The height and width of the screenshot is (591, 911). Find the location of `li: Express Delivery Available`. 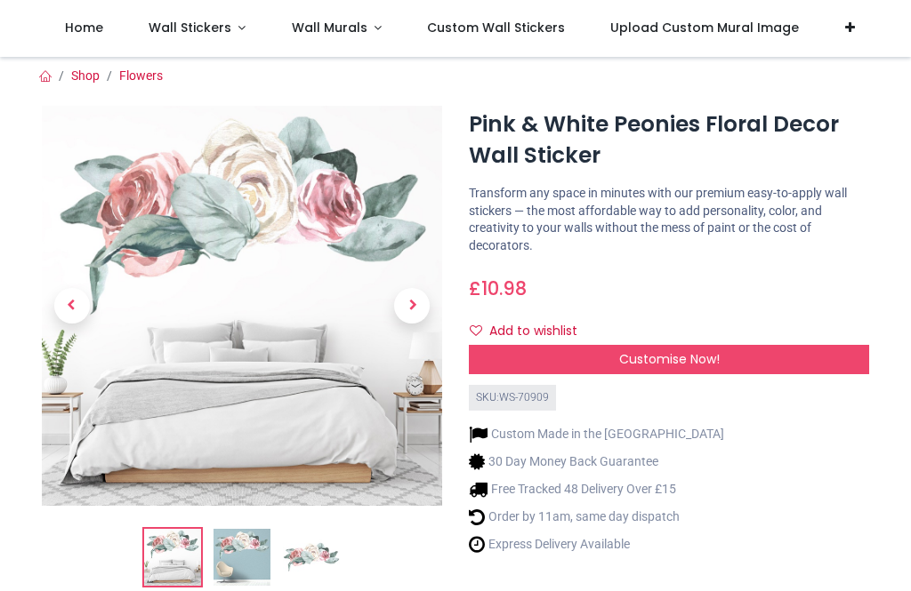

li: Express Delivery Available is located at coordinates (596, 544).